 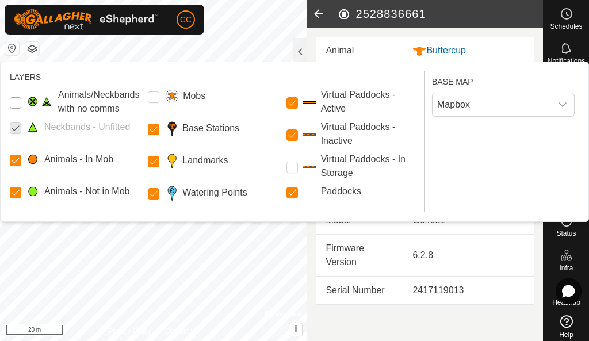 I want to click on button: Map Layers, so click(x=32, y=49).